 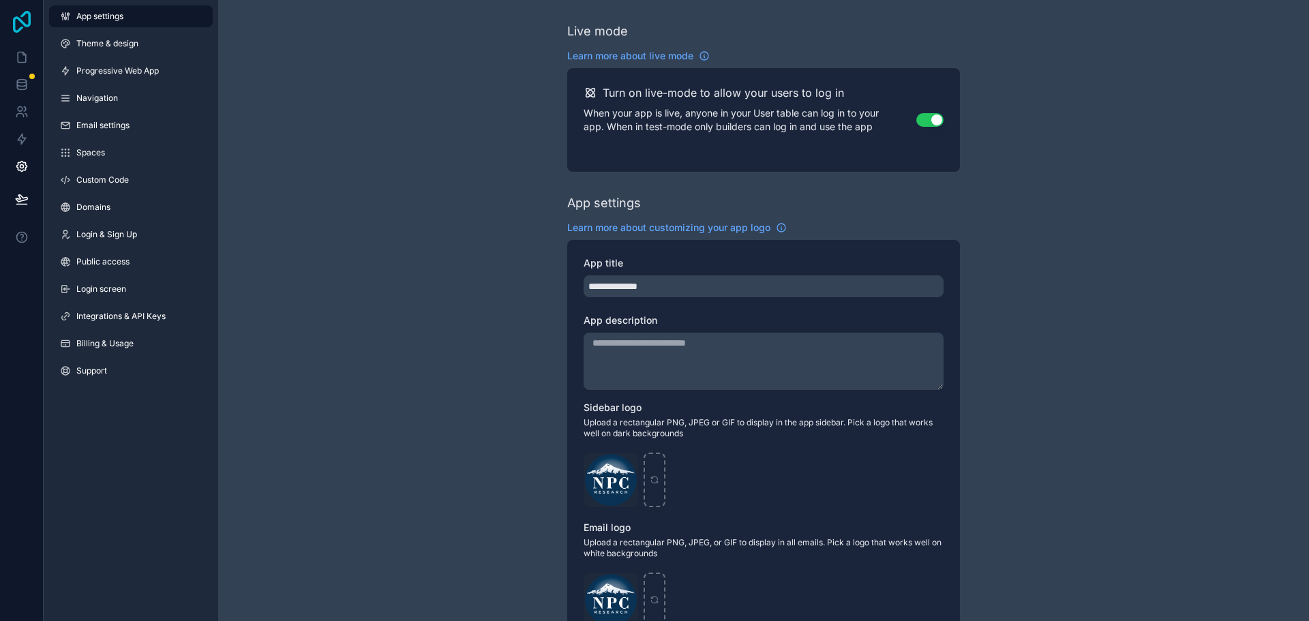 What do you see at coordinates (121, 316) in the screenshot?
I see `span: Integrations & API Keys` at bounding box center [121, 316].